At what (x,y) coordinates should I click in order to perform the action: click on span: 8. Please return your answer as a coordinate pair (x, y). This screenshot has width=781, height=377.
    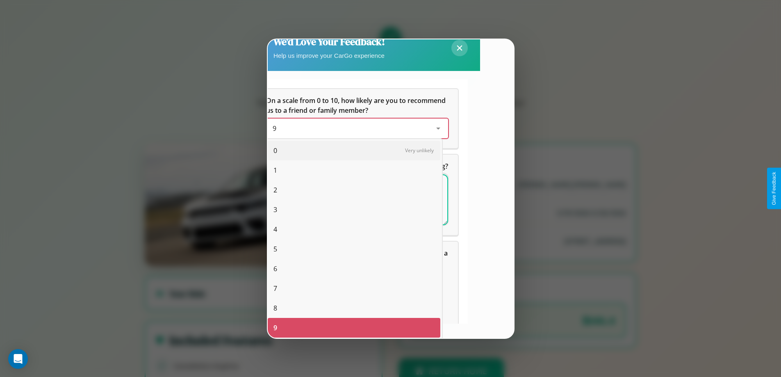
    Looking at the image, I should click on (275, 308).